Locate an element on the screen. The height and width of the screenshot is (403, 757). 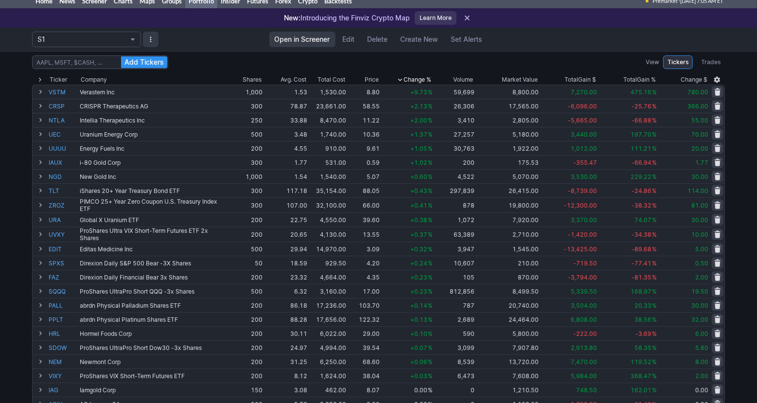
span: Change $ is located at coordinates (694, 80).